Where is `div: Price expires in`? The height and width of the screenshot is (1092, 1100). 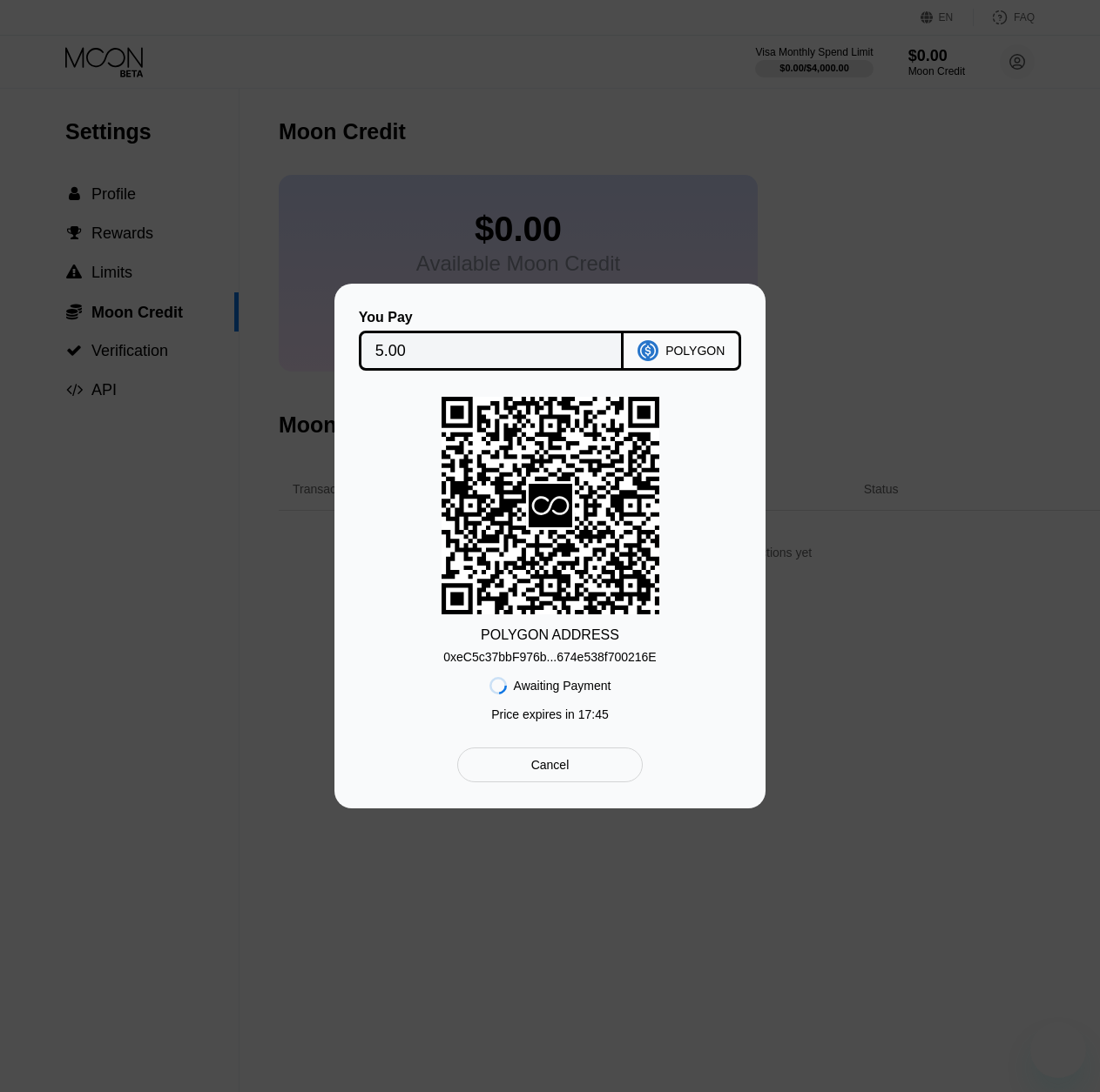 div: Price expires in is located at coordinates (549, 715).